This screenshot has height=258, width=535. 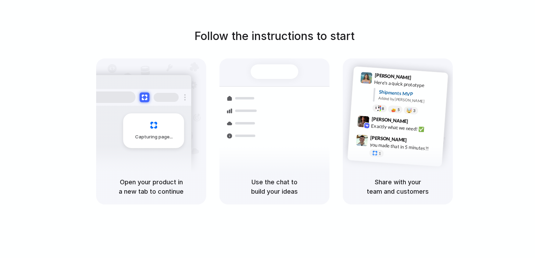 What do you see at coordinates (420, 79) in the screenshot?
I see `span: 9:41 AM` at bounding box center [420, 79].